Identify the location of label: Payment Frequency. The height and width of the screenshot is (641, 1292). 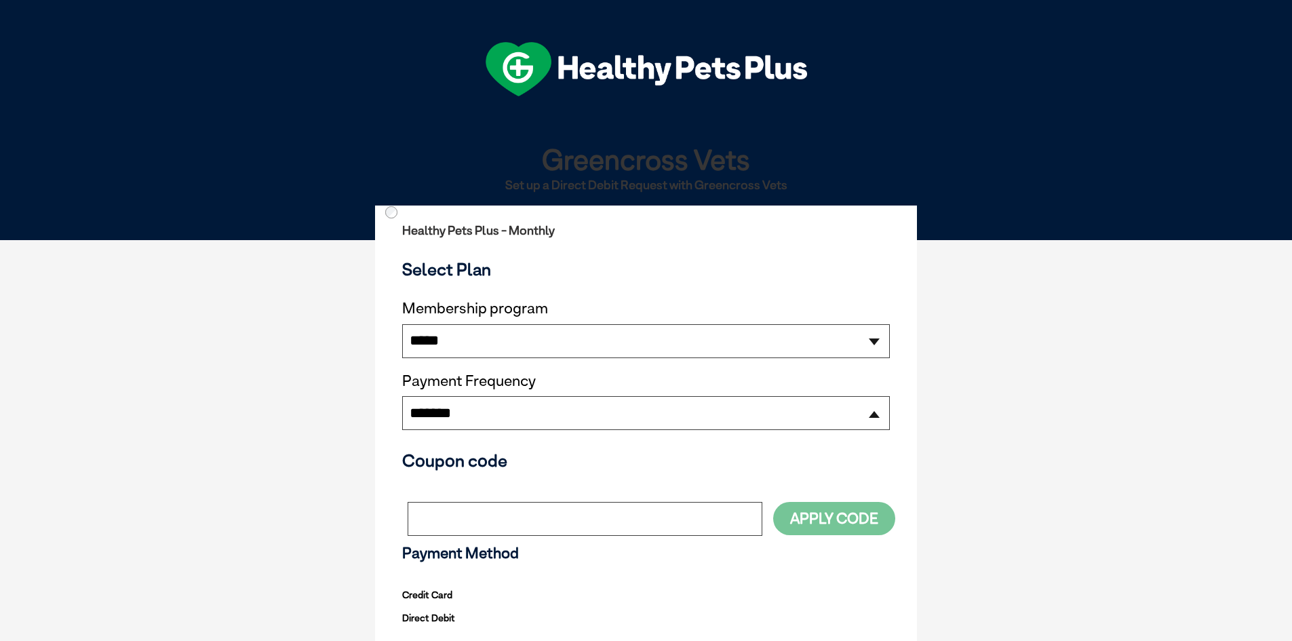
(469, 381).